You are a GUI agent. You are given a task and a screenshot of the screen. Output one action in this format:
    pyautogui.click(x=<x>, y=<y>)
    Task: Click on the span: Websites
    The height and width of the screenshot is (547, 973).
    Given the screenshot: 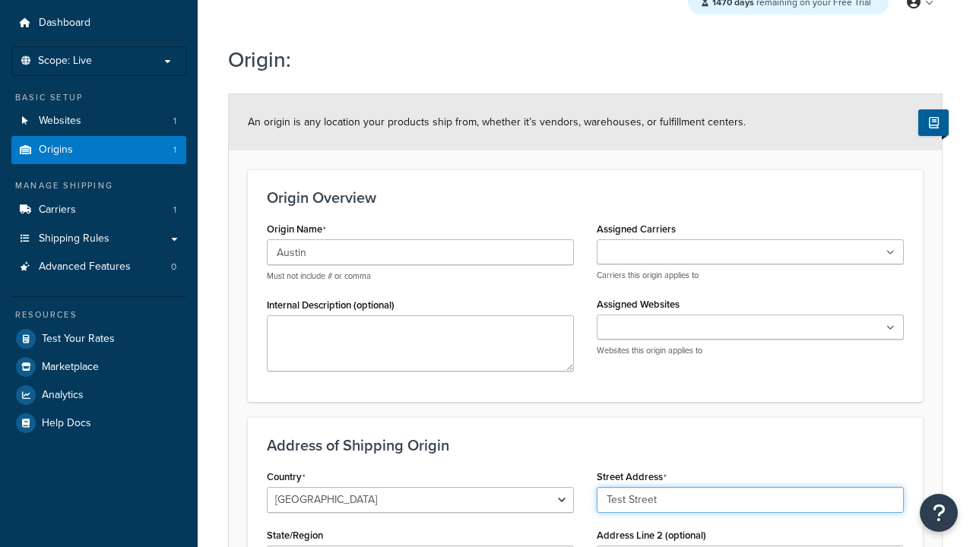 What is the action you would take?
    pyautogui.click(x=60, y=121)
    